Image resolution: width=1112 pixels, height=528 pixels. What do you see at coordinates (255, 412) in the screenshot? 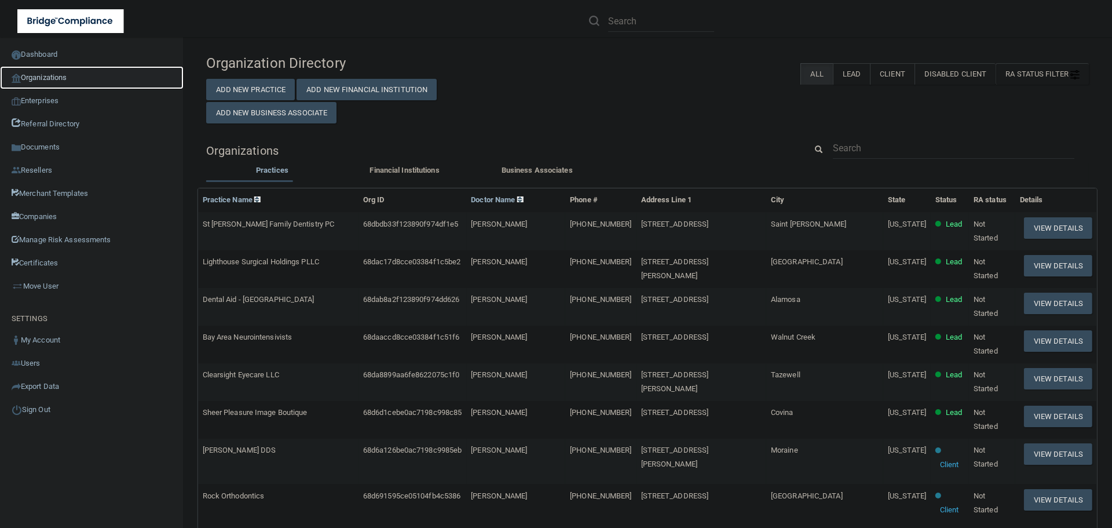
I see `span: Sheer Pleasure Image Boutique` at bounding box center [255, 412].